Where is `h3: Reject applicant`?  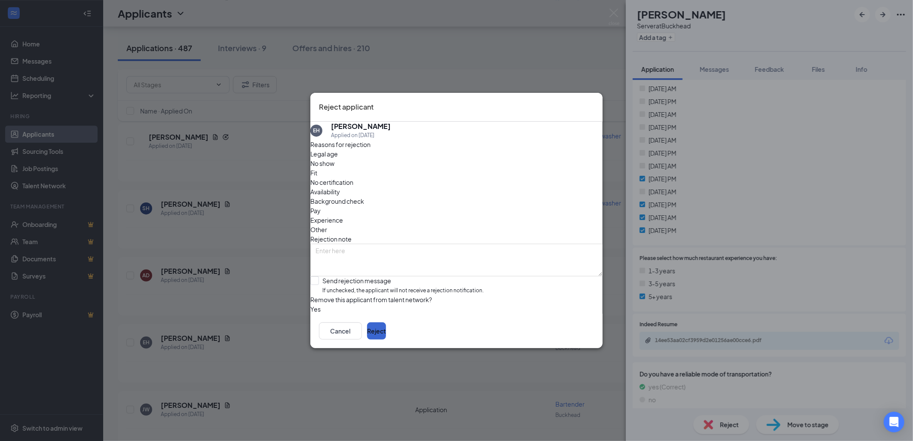
h3: Reject applicant is located at coordinates (346, 107).